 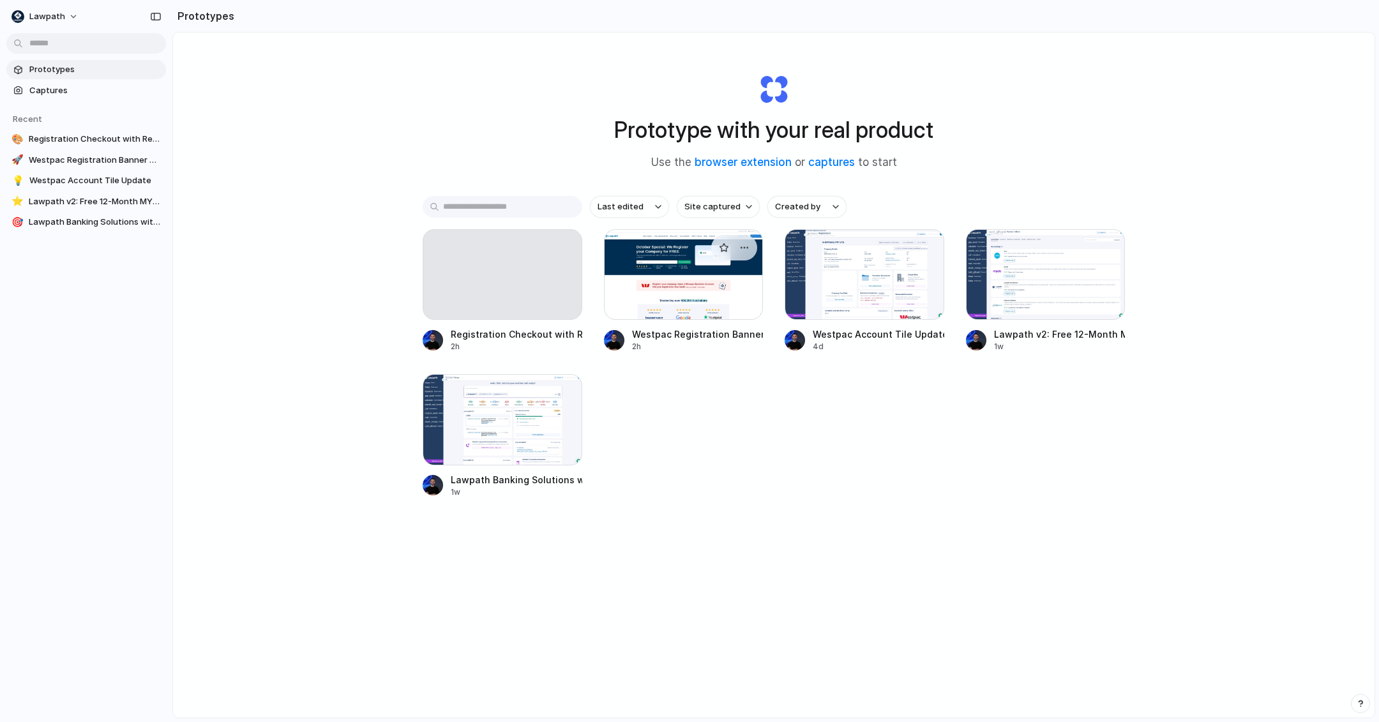 What do you see at coordinates (86, 91) in the screenshot?
I see `a: Captures` at bounding box center [86, 91].